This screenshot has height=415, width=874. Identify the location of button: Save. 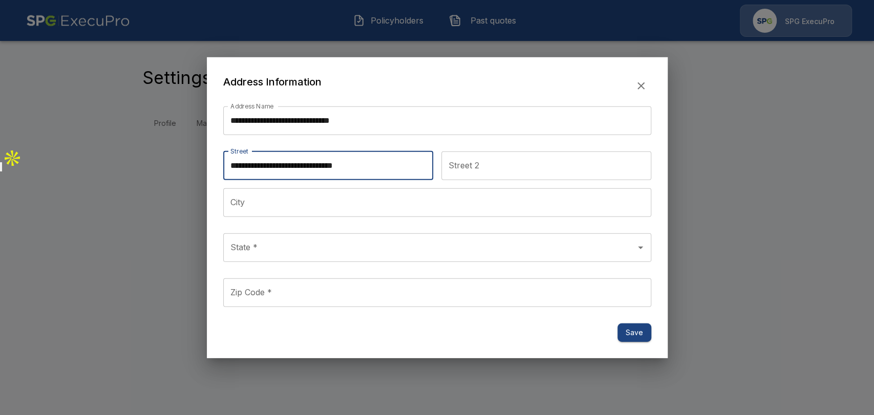
(635, 332).